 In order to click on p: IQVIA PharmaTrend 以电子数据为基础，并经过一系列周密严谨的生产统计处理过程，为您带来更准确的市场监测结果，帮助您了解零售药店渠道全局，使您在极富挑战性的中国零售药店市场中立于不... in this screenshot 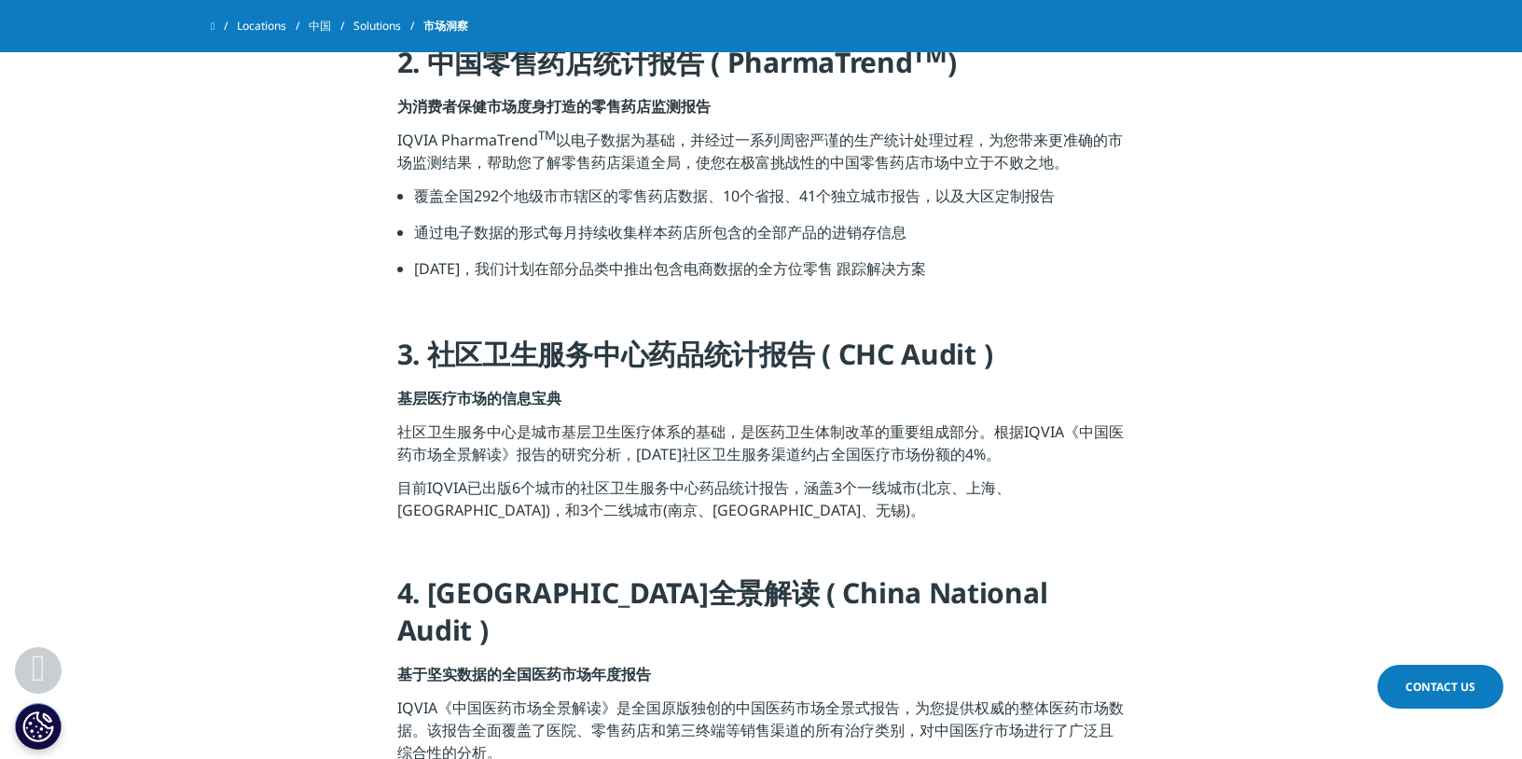, I will do `click(761, 157)`.